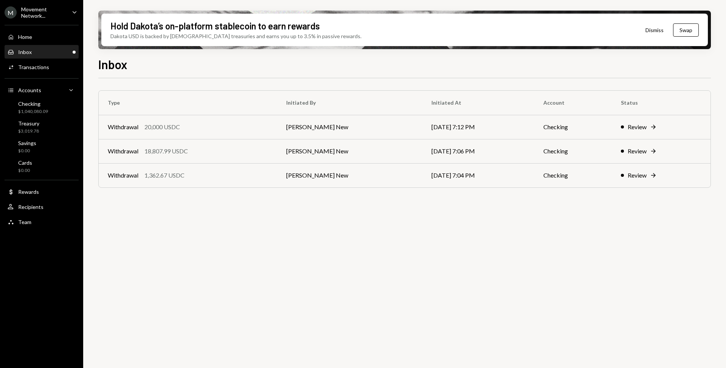  Describe the element at coordinates (25, 222) in the screenshot. I see `div: Team` at that location.